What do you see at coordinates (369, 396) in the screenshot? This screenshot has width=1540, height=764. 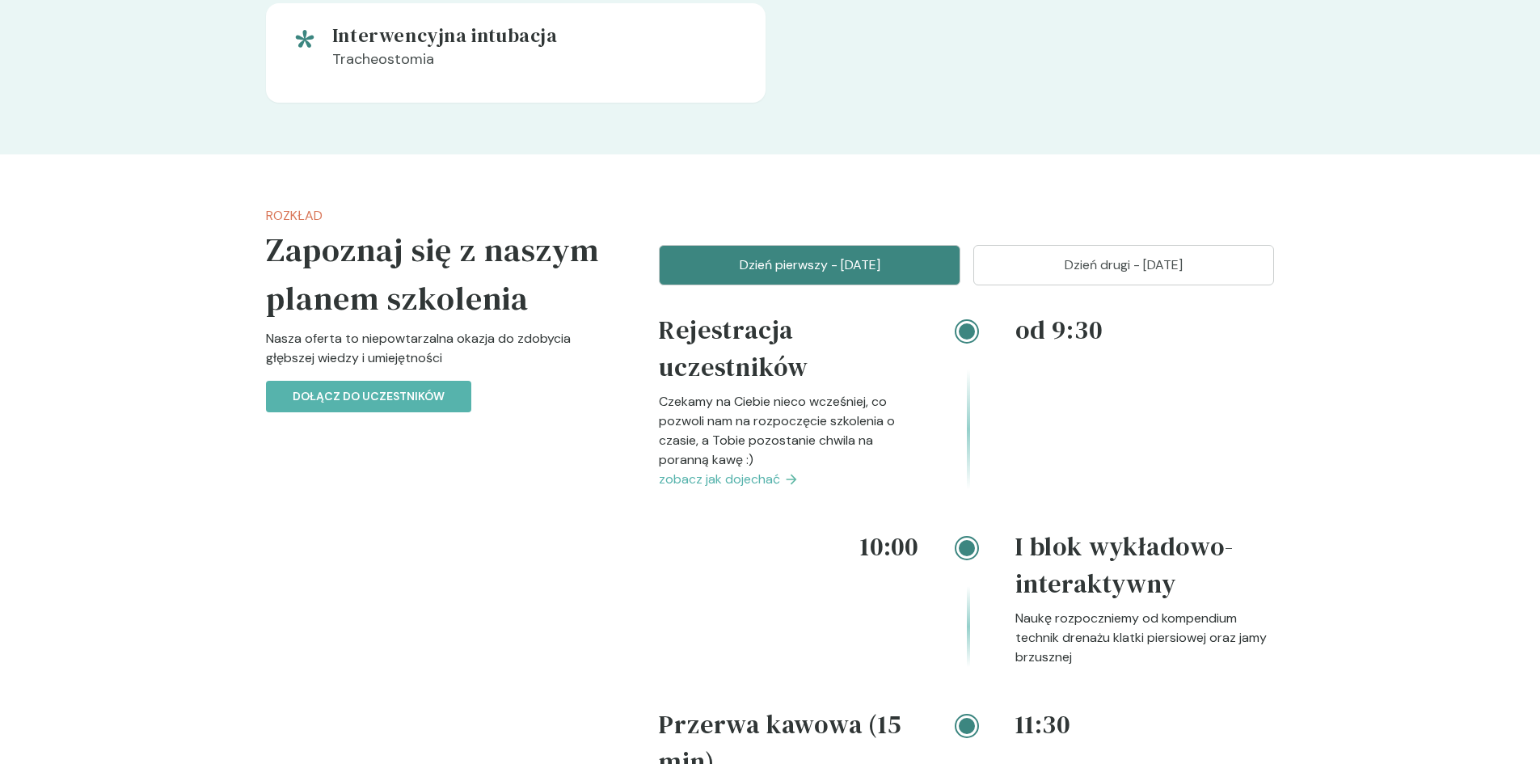 I see `button: Dołącz do uczestników` at bounding box center [369, 396].